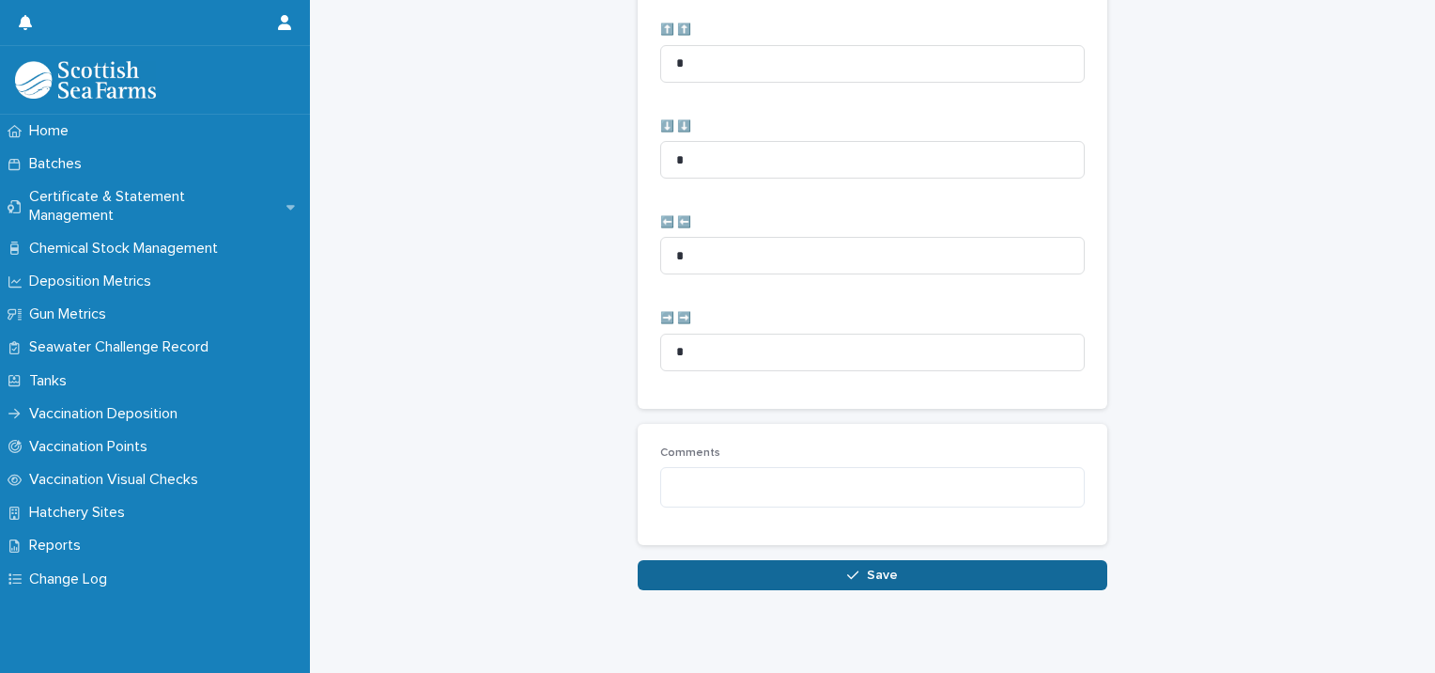 The width and height of the screenshot is (1435, 673). Describe the element at coordinates (92, 446) in the screenshot. I see `p: Vaccination Points` at that location.